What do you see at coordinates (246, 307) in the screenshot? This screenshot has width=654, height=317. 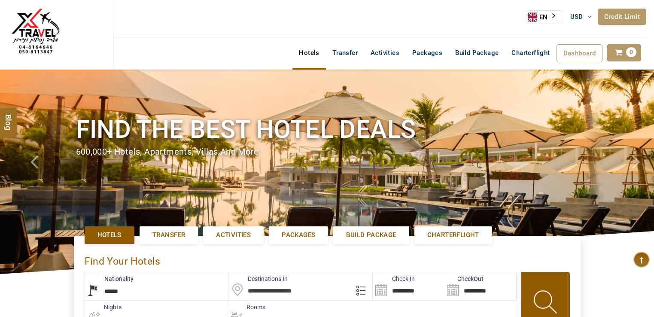 I see `label: Rooms` at bounding box center [246, 307].